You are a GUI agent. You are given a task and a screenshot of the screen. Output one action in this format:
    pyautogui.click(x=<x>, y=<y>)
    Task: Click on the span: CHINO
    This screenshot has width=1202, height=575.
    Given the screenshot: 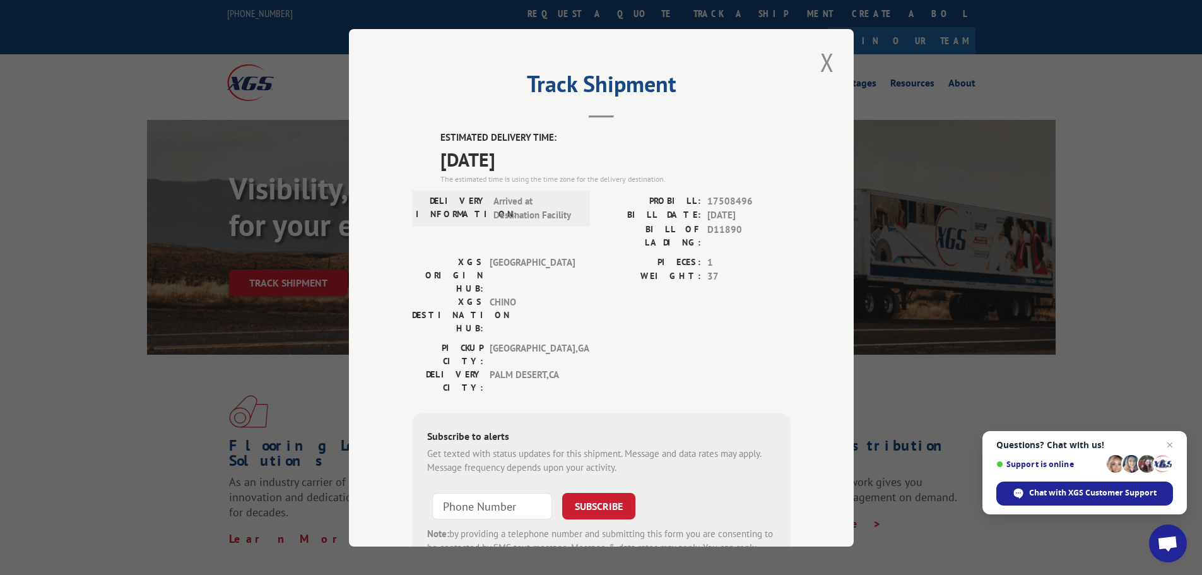 What is the action you would take?
    pyautogui.click(x=532, y=314)
    